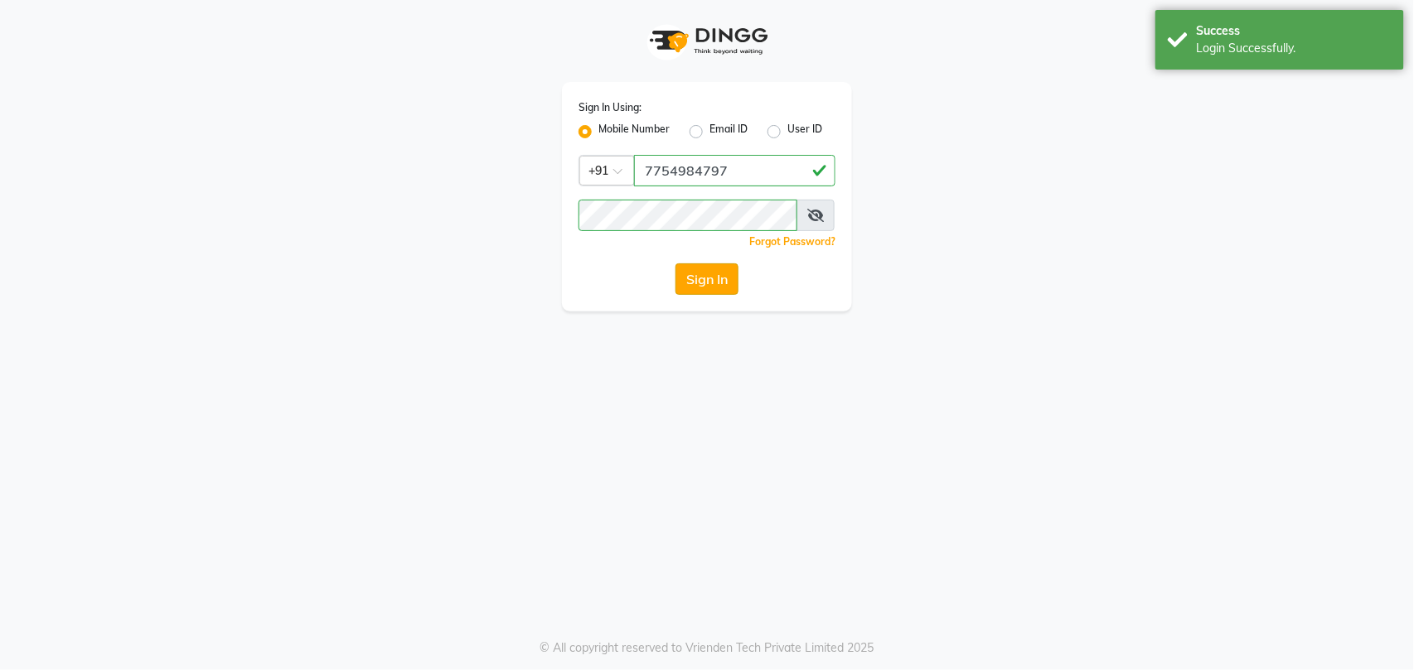  What do you see at coordinates (805, 132) in the screenshot?
I see `label: User ID` at bounding box center [805, 132].